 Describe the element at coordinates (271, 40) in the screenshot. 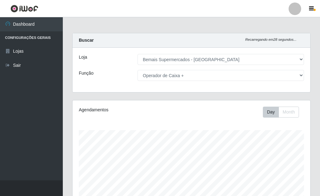

I see `i: Recarregando em 28 segundos...` at that location.